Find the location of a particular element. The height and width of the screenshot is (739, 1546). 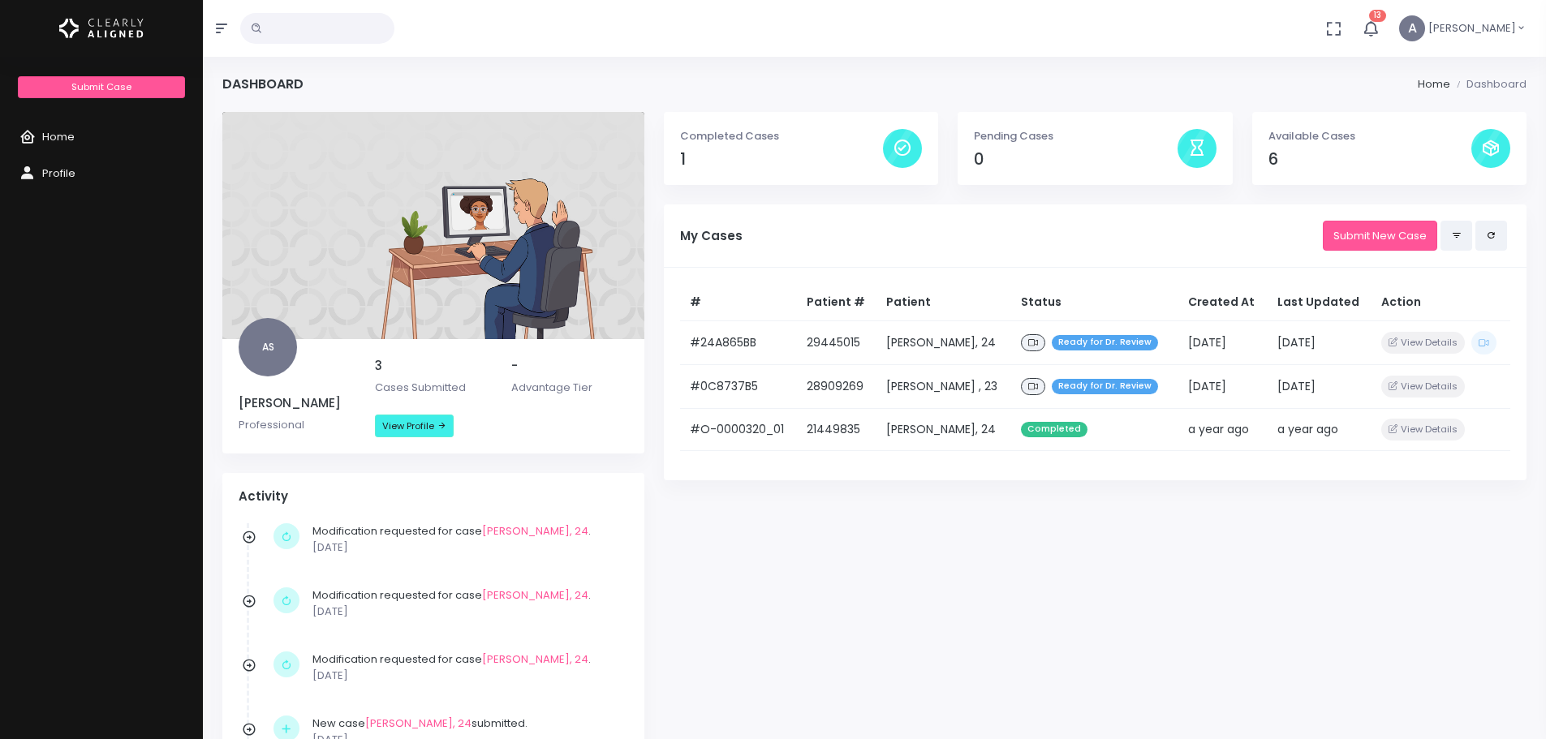

h4: Activity is located at coordinates (433, 497).